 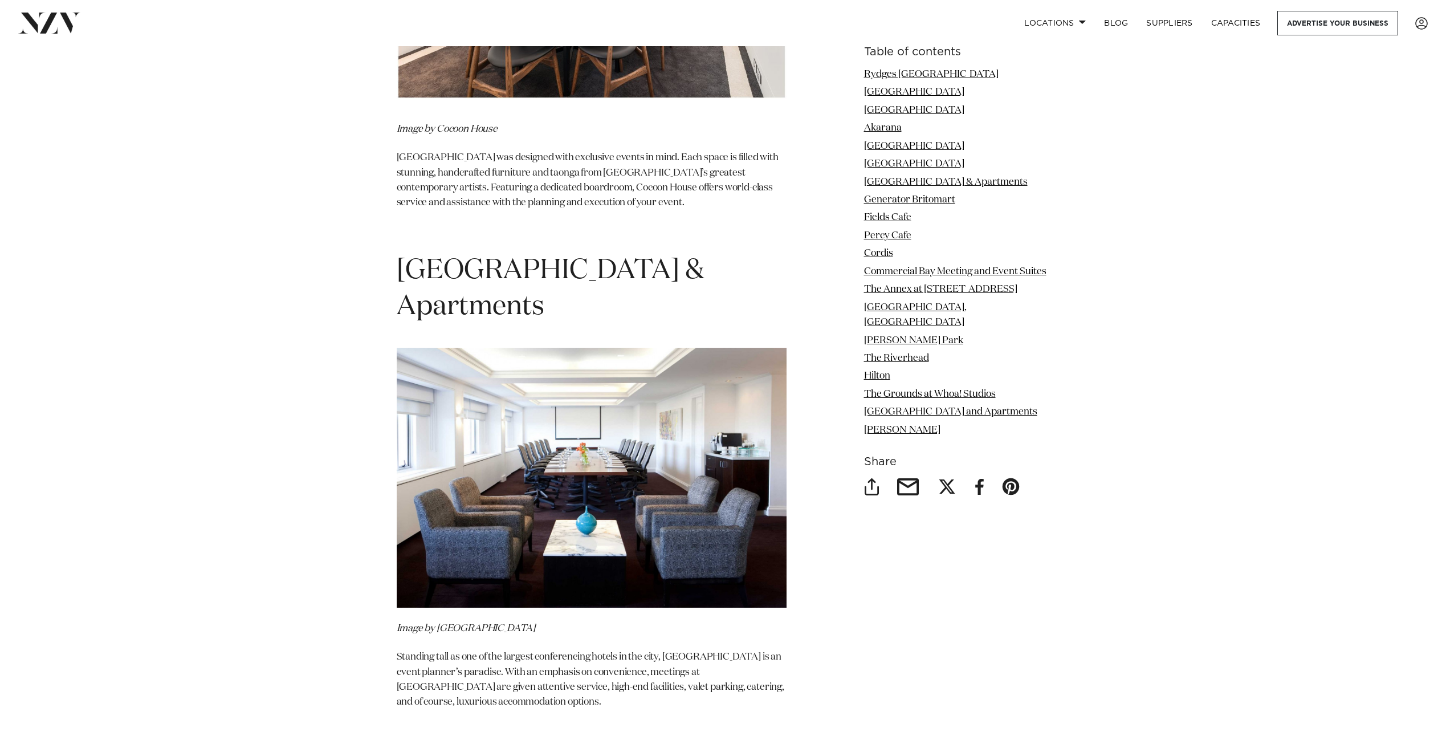 I want to click on a: Generator Britomart, so click(x=910, y=200).